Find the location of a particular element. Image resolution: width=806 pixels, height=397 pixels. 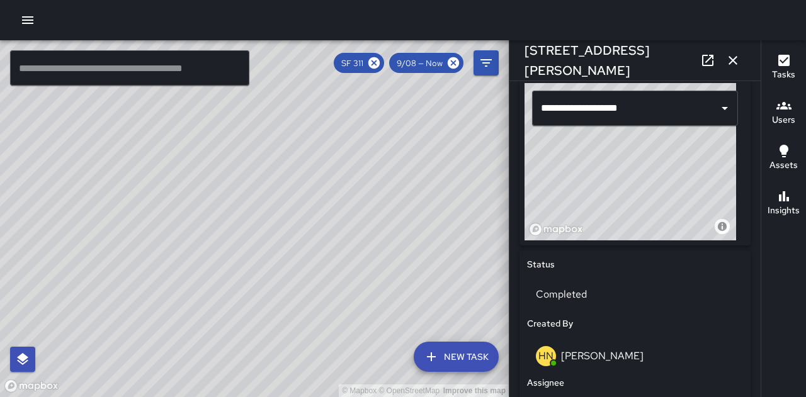

button: Users is located at coordinates (783, 113).